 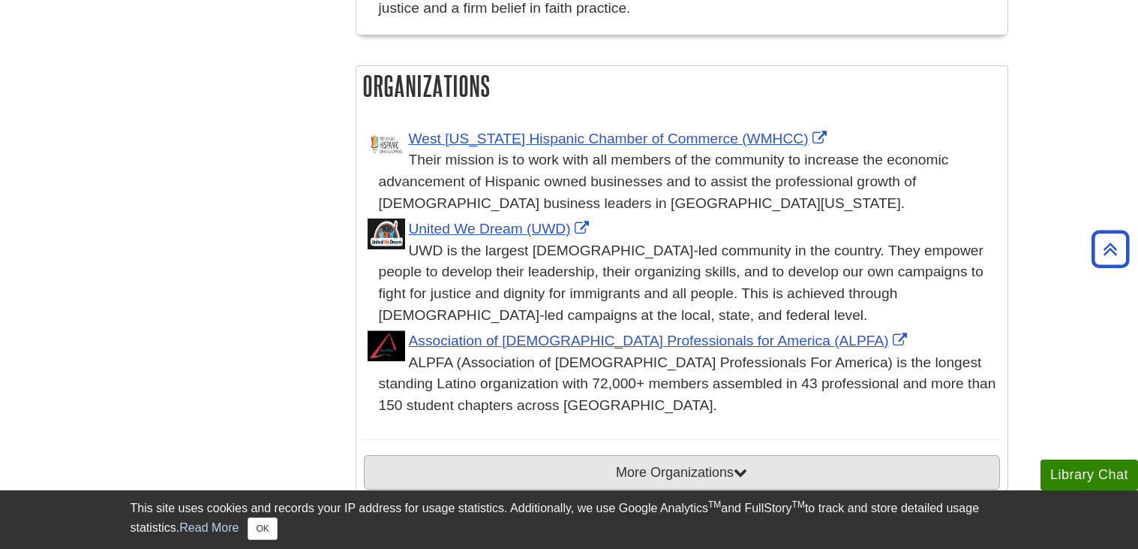 I want to click on button: Library Chat, so click(x=1090, y=474).